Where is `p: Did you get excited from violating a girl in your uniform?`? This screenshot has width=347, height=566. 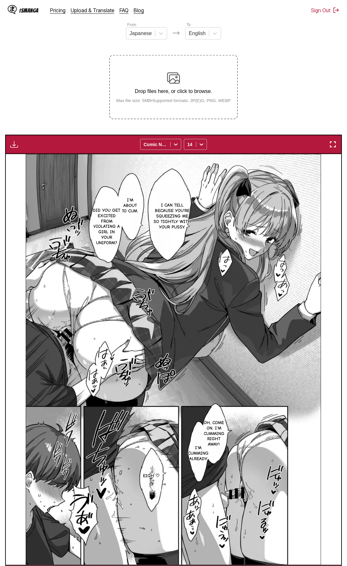 p: Did you get excited from violating a girl in your uniform? is located at coordinates (106, 227).